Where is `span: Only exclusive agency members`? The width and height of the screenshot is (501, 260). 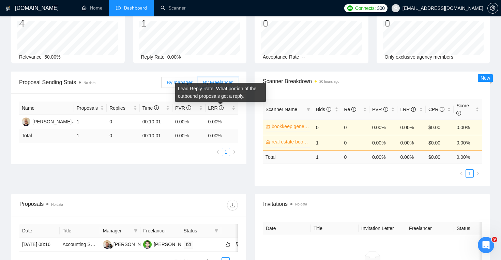
span: Only exclusive agency members is located at coordinates (419, 57).